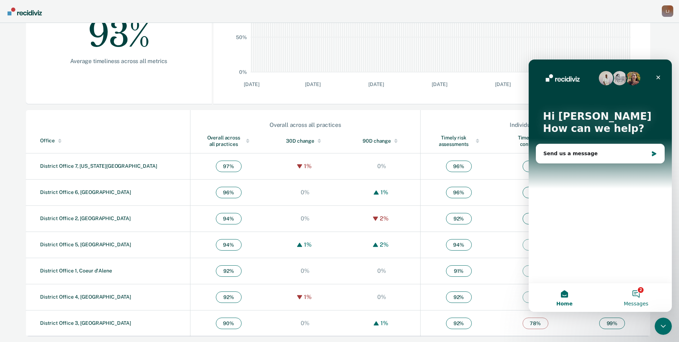  I want to click on span: 97 %, so click(229, 166).